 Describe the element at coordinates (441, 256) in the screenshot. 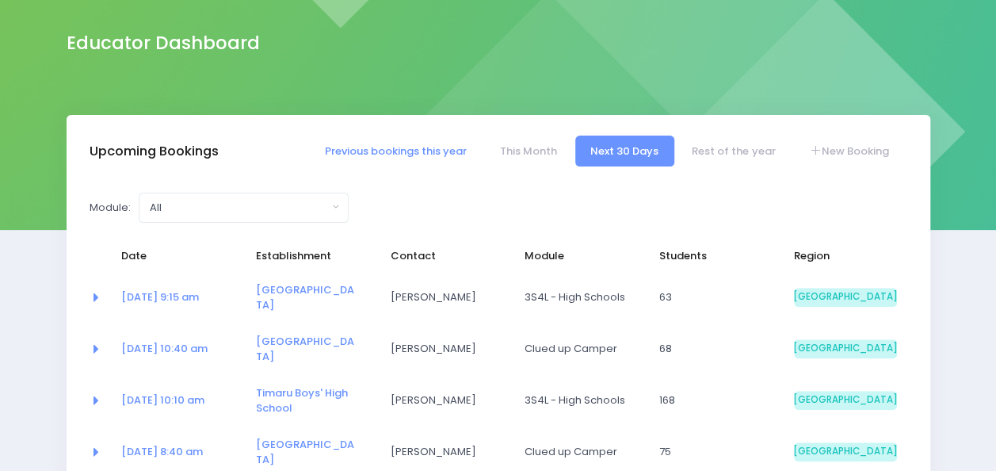

I see `span: Contact` at that location.